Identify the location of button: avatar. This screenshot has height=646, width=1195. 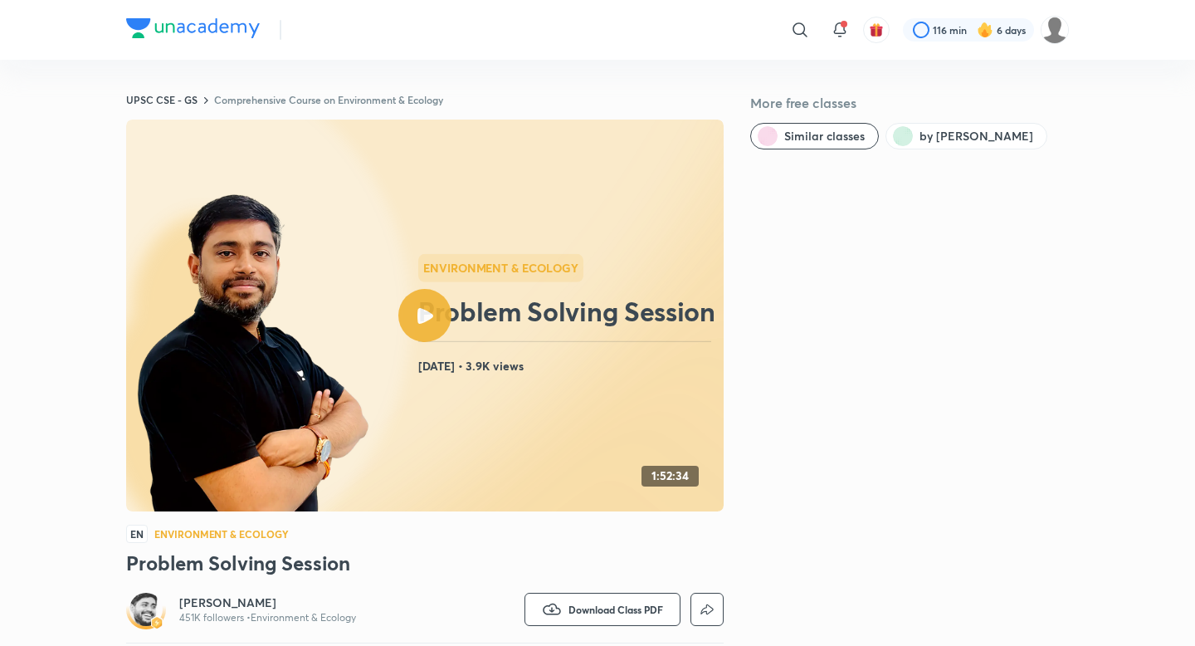
(876, 30).